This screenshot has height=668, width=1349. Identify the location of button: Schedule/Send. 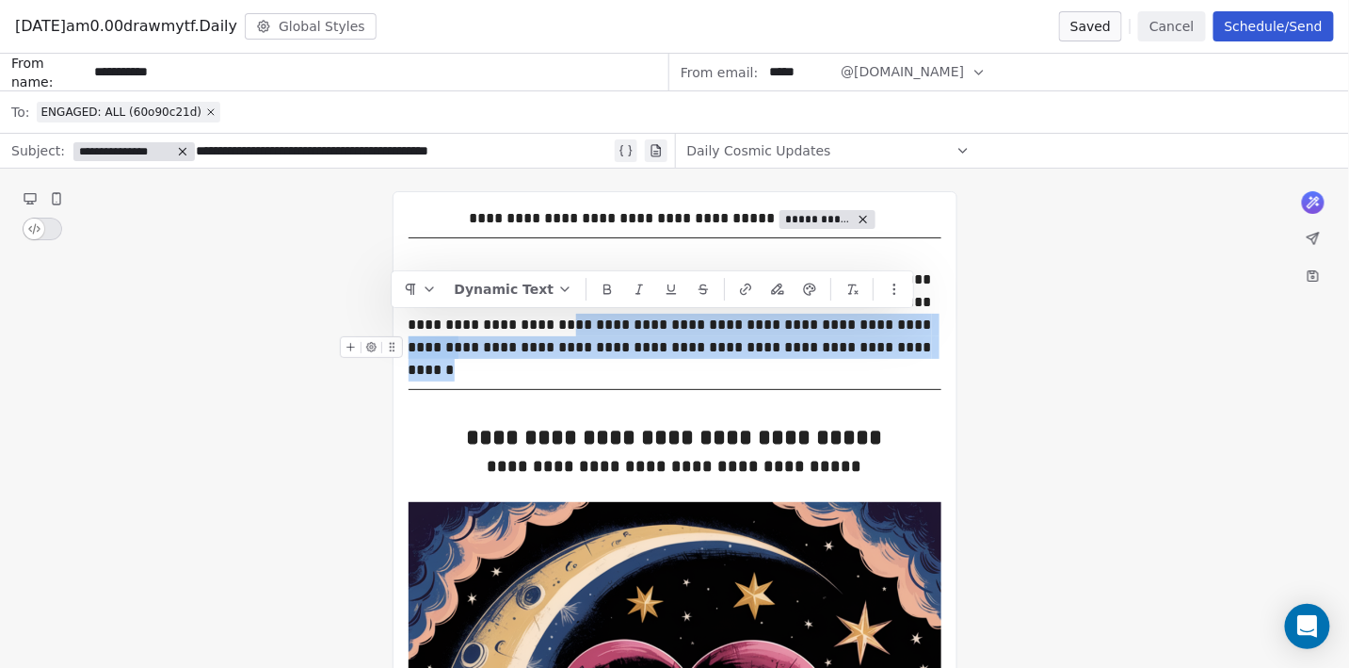
(1274, 26).